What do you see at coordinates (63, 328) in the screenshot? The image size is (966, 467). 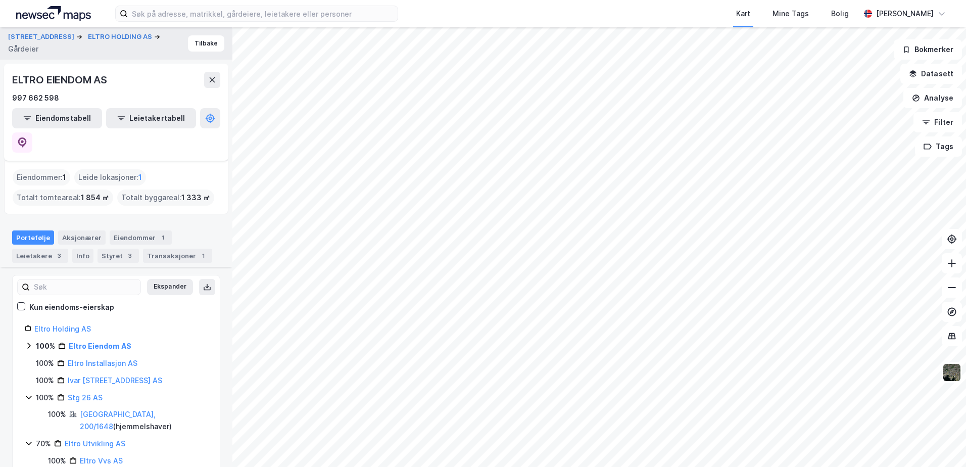 I see `a: Eltro Holding AS` at bounding box center [63, 328].